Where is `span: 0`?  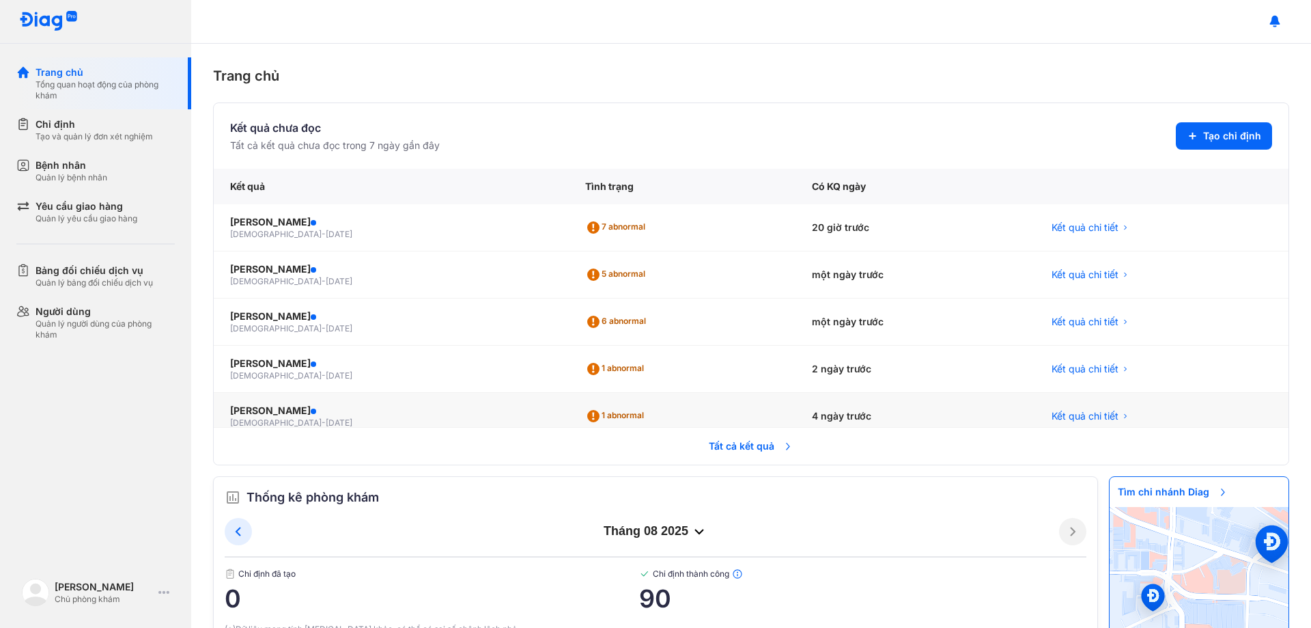 span: 0 is located at coordinates (432, 598).